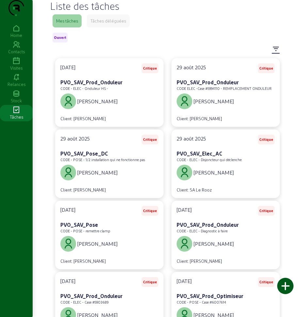 Image resolution: width=302 pixels, height=317 pixels. What do you see at coordinates (209, 159) in the screenshot?
I see `cam-card-subtitle: CODE - ELEC - Disjoncteur qui déclenche` at bounding box center [209, 159].